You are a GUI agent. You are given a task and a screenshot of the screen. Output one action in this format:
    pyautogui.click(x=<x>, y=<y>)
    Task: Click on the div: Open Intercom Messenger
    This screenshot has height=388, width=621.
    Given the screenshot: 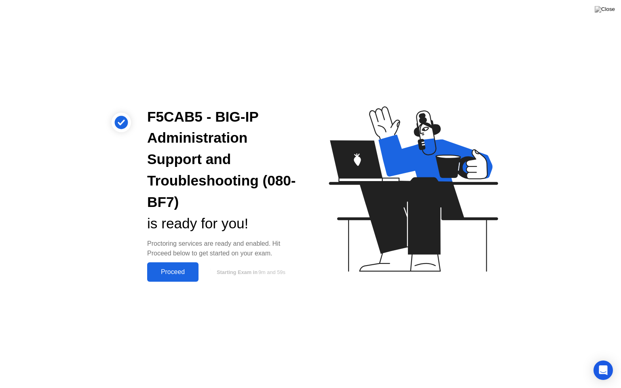 What is the action you would take?
    pyautogui.click(x=603, y=370)
    